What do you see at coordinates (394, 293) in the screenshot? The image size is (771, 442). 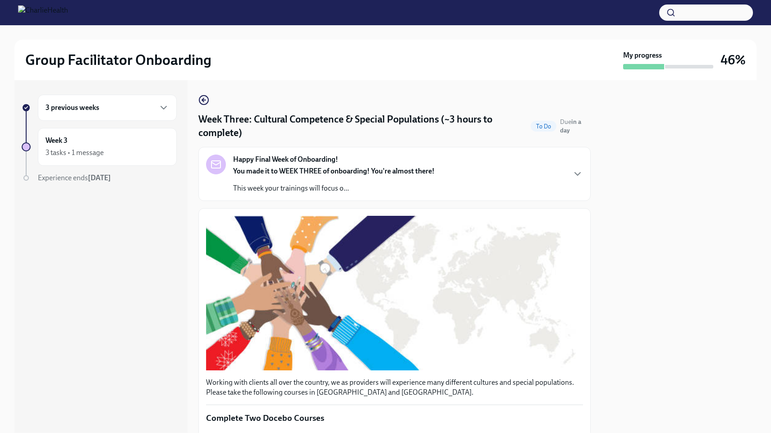 I see `button: Zoom image` at bounding box center [394, 293].